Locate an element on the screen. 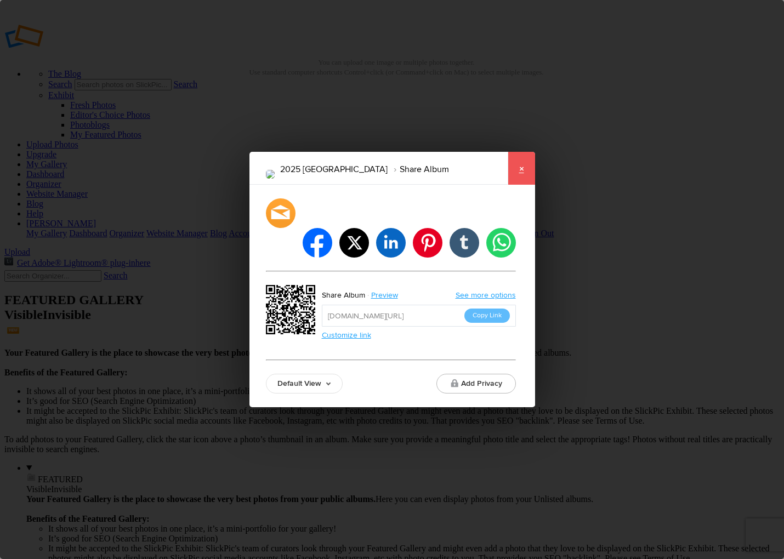  li: twitter is located at coordinates (354, 243).